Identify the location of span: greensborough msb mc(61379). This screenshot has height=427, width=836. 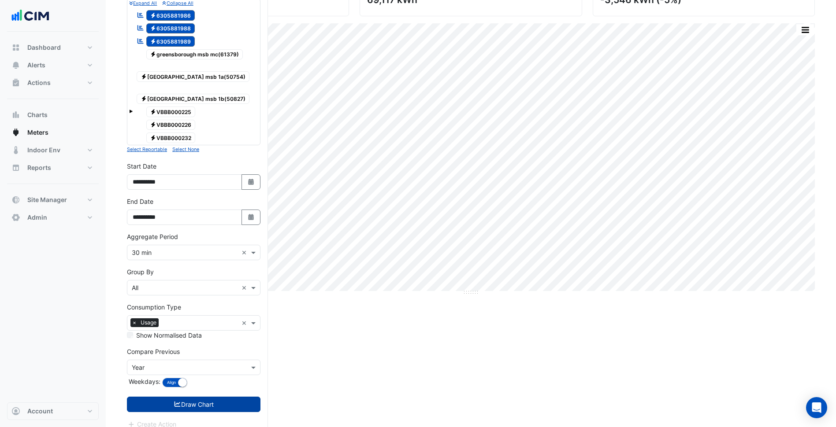
(195, 55).